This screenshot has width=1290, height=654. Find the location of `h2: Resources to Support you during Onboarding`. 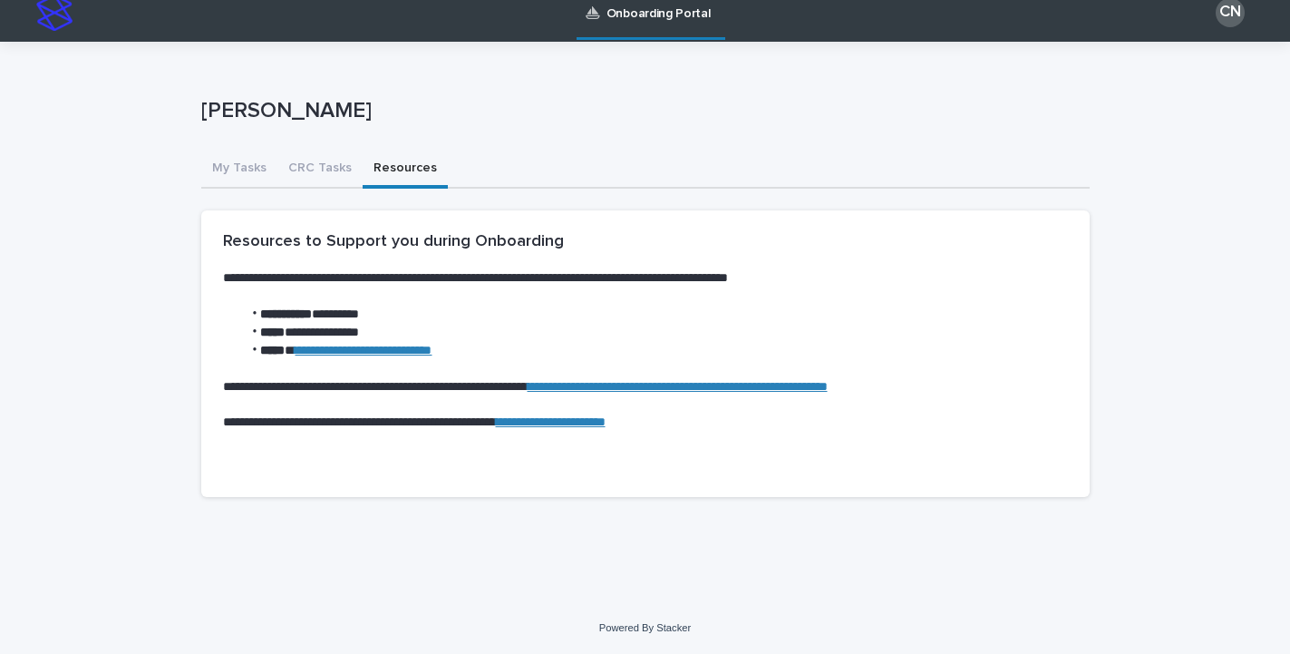

h2: Resources to Support you during Onboarding is located at coordinates (393, 242).